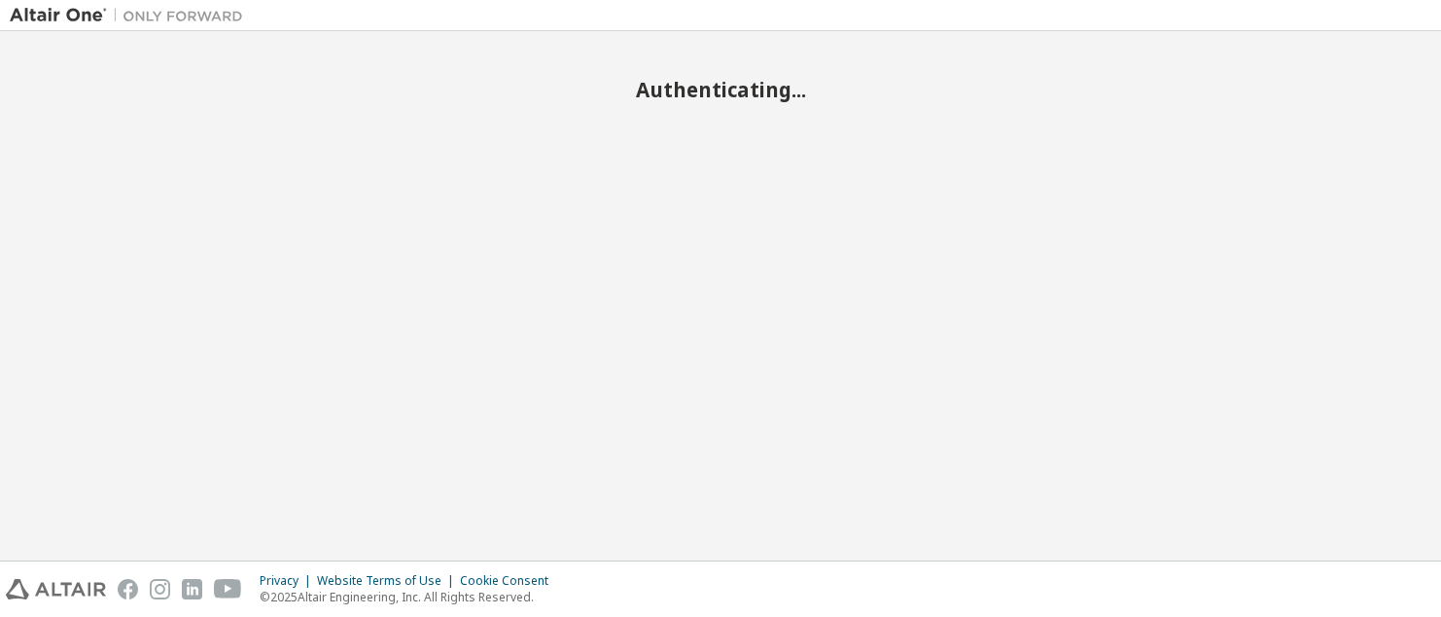  What do you see at coordinates (127, 588) in the screenshot?
I see `img: facebook.svg` at bounding box center [127, 588].